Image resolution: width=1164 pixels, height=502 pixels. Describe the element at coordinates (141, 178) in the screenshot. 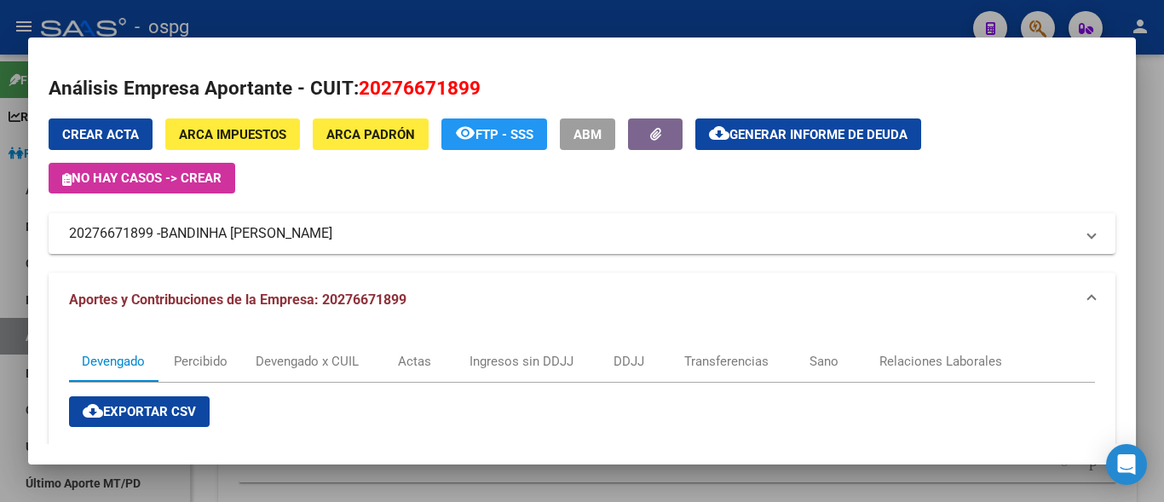

I see `span: No hay casos -> Crear` at that location.